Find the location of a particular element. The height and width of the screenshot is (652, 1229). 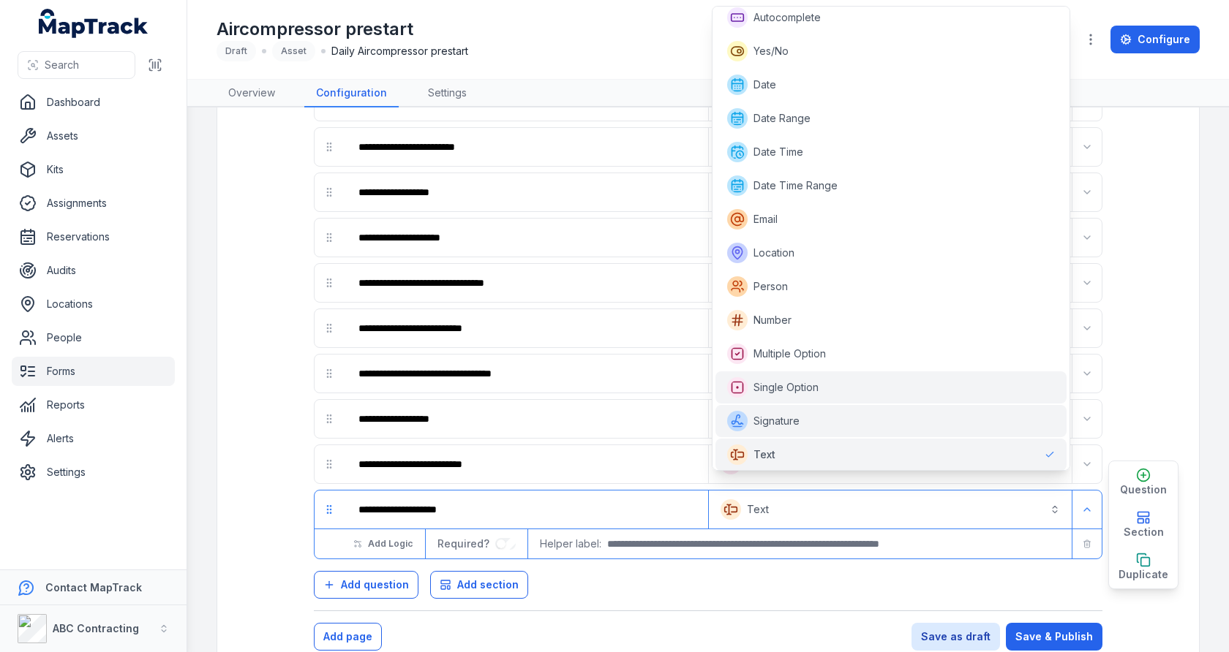

span: Yes/No is located at coordinates (771, 51).